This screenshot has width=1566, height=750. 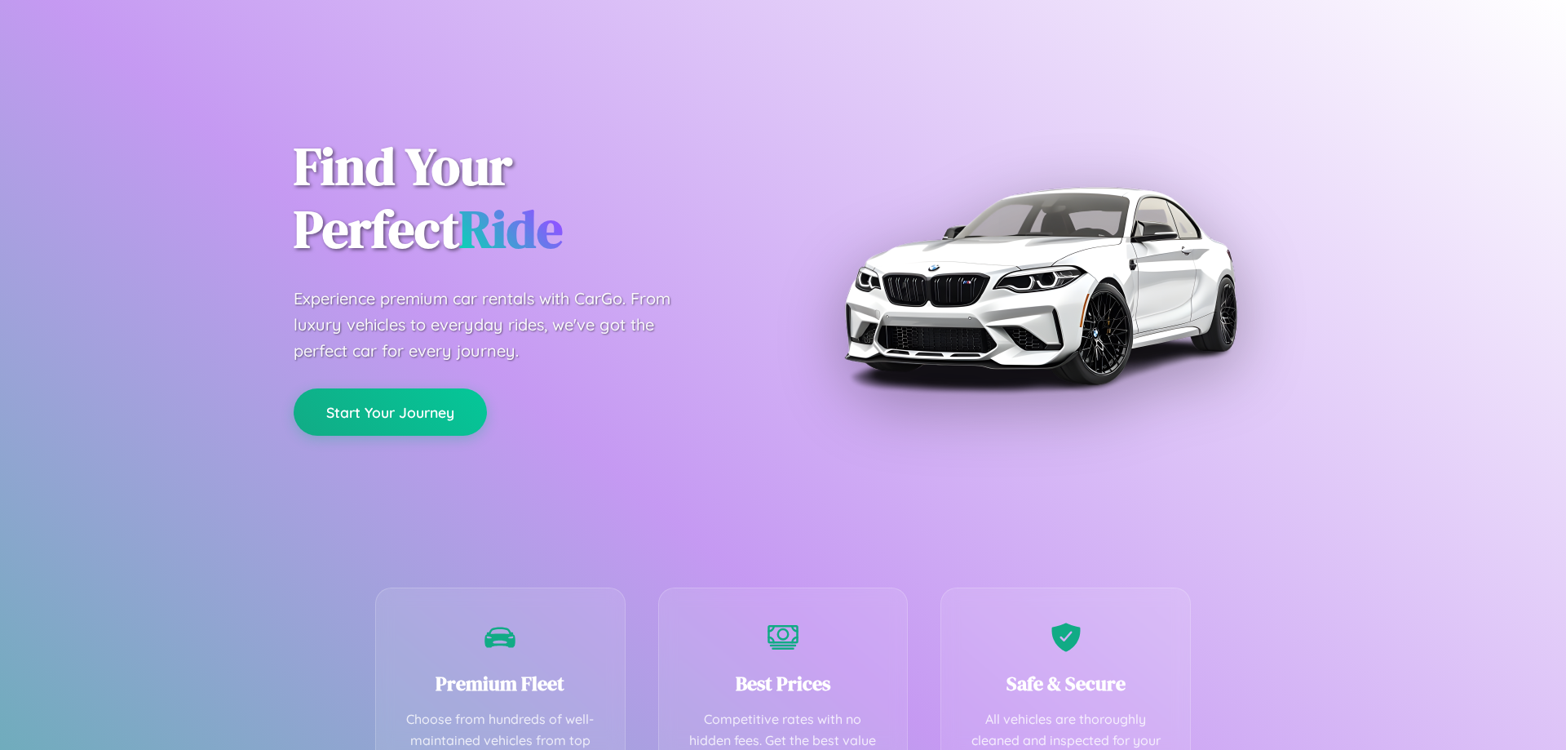 What do you see at coordinates (783, 683) in the screenshot?
I see `h3: Best Prices` at bounding box center [783, 683].